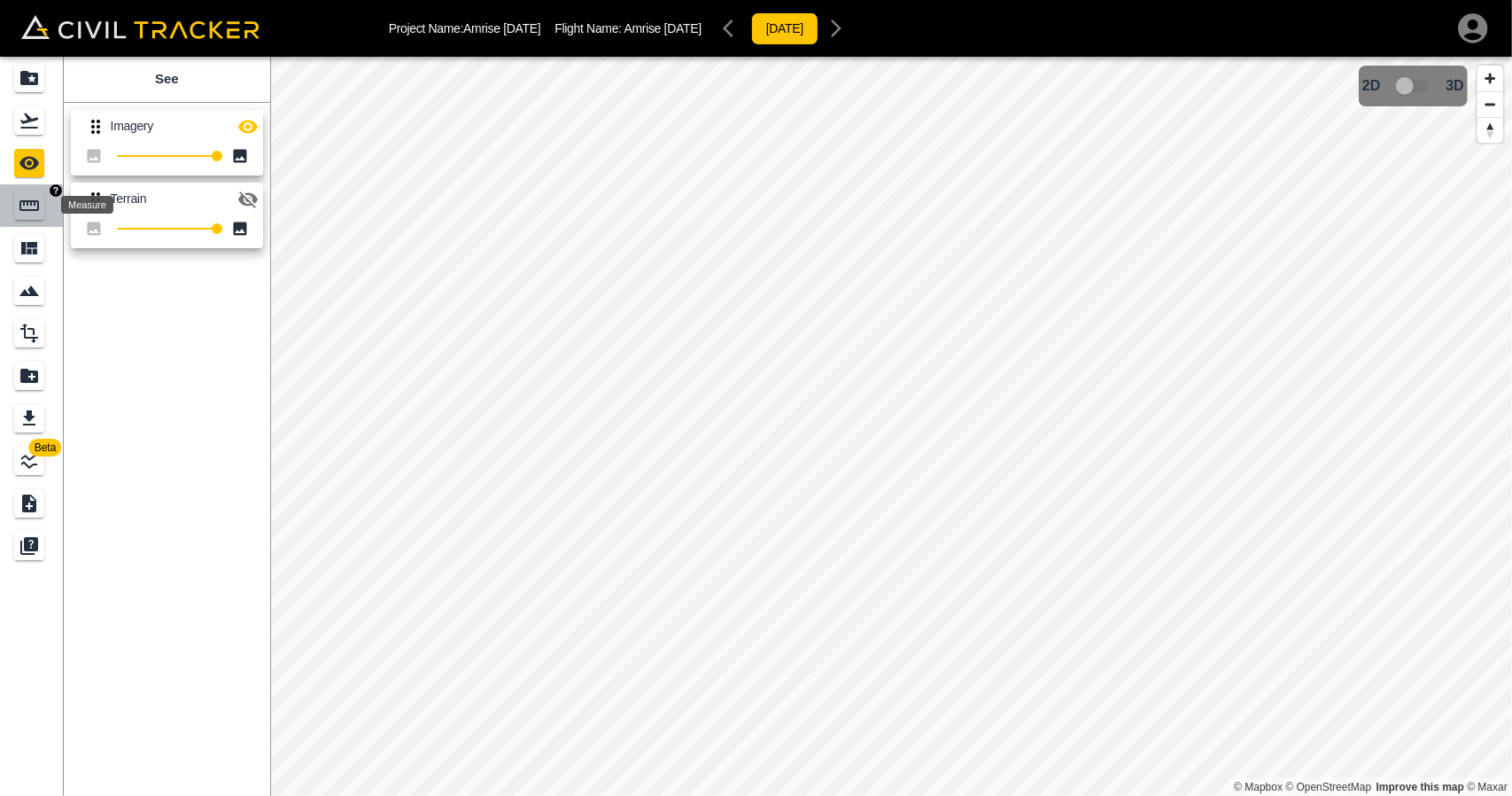  Describe the element at coordinates (1489, 104) in the screenshot. I see `button: Zoom out` at that location.